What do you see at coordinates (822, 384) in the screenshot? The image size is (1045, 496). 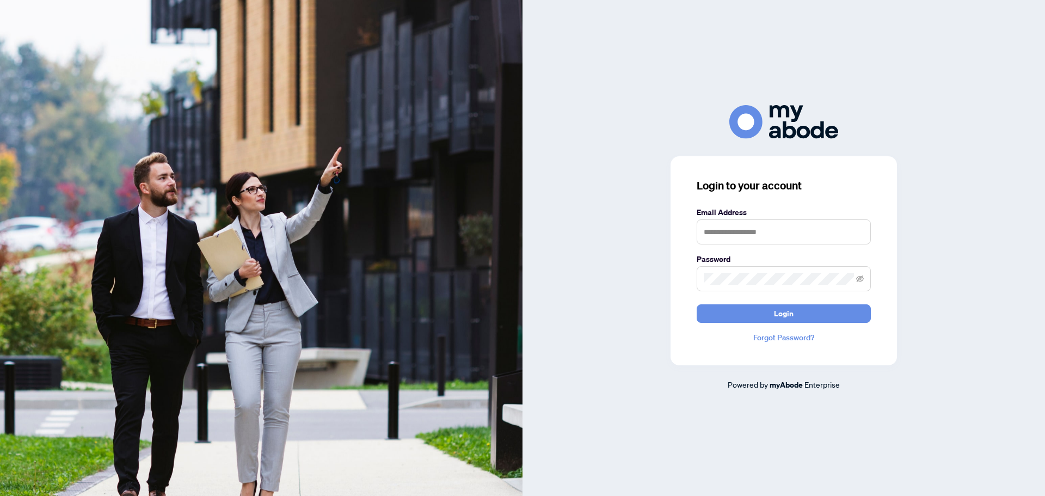 I see `span: Enterprise` at bounding box center [822, 384].